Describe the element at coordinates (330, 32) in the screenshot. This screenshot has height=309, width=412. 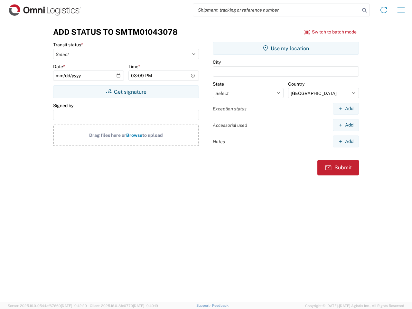
I see `button: Switch to batch mode` at that location.